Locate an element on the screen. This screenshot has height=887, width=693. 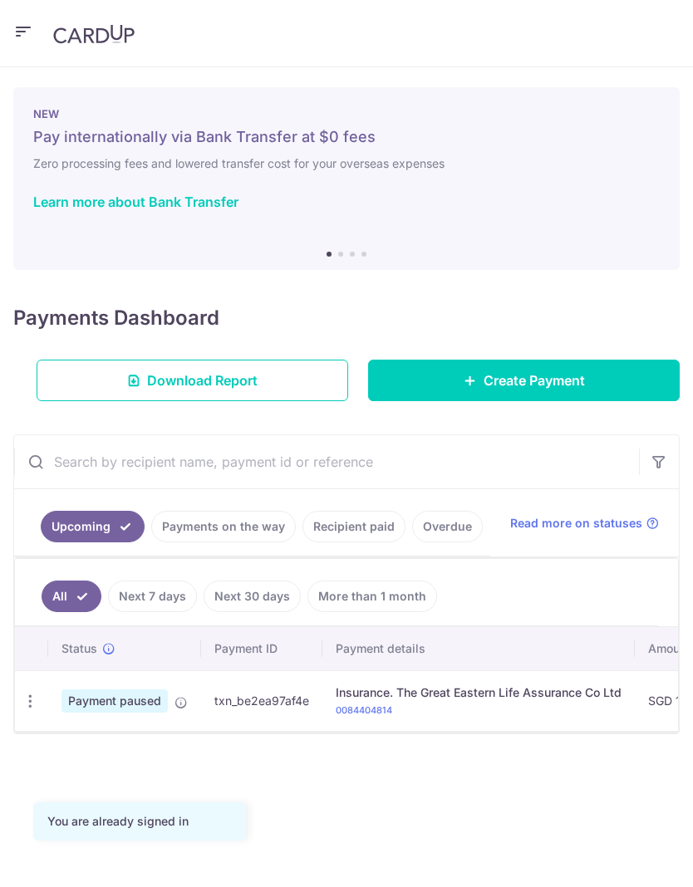
div: You are already signed in is located at coordinates (140, 822).